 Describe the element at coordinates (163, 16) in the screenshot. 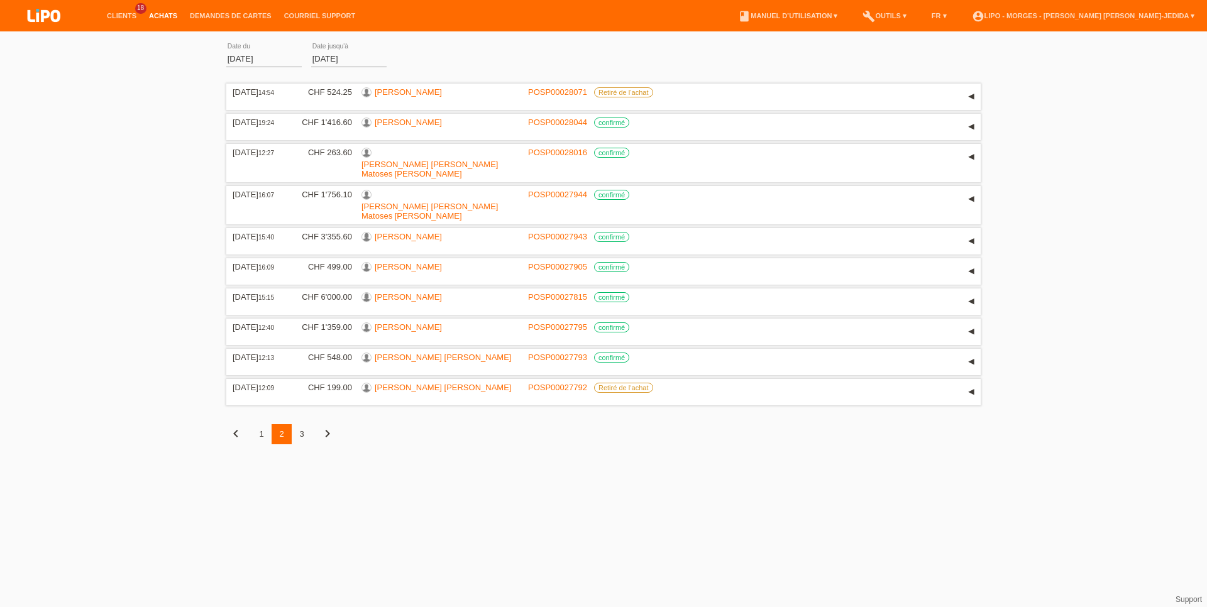

I see `a: Achats` at that location.